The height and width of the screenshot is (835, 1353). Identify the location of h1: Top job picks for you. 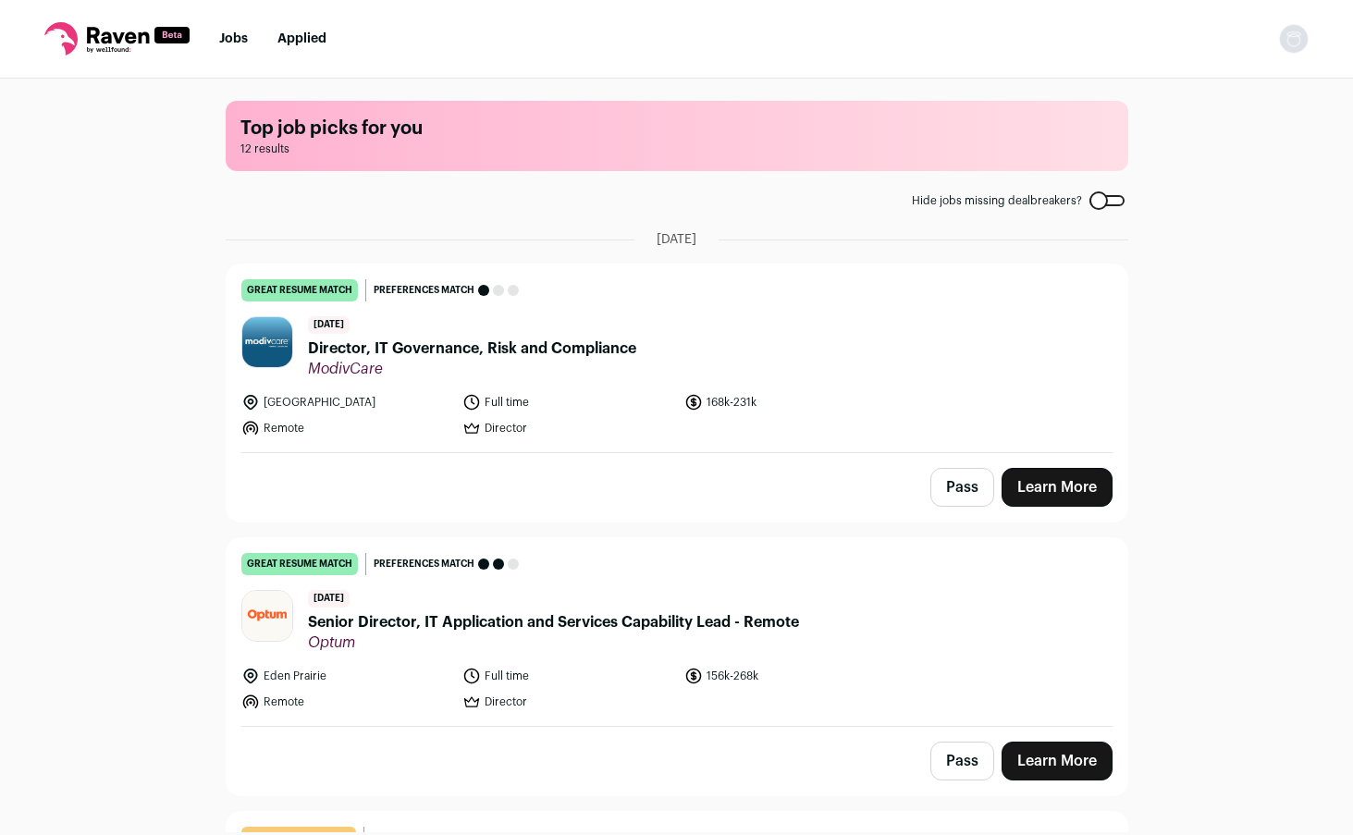
(677, 129).